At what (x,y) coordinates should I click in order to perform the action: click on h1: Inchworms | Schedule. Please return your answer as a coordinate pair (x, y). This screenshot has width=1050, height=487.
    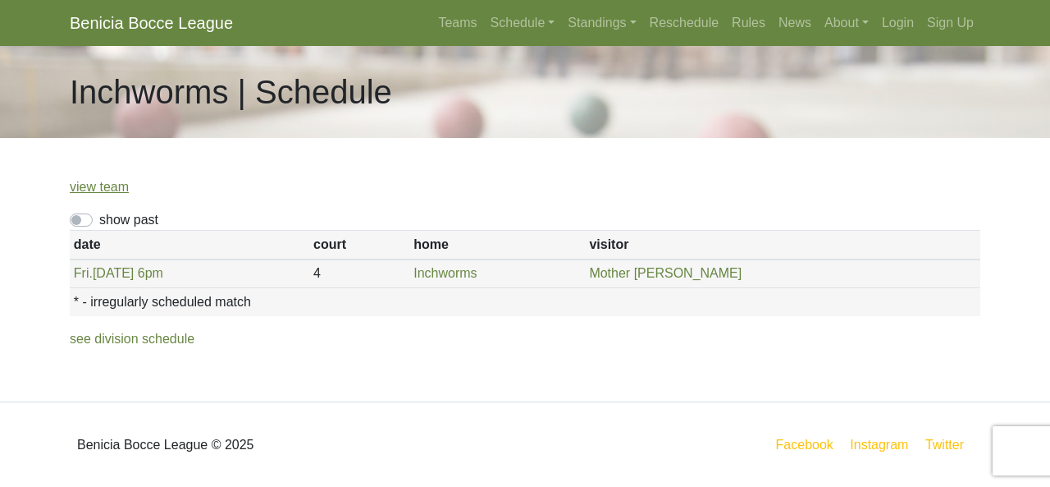
    Looking at the image, I should click on (231, 92).